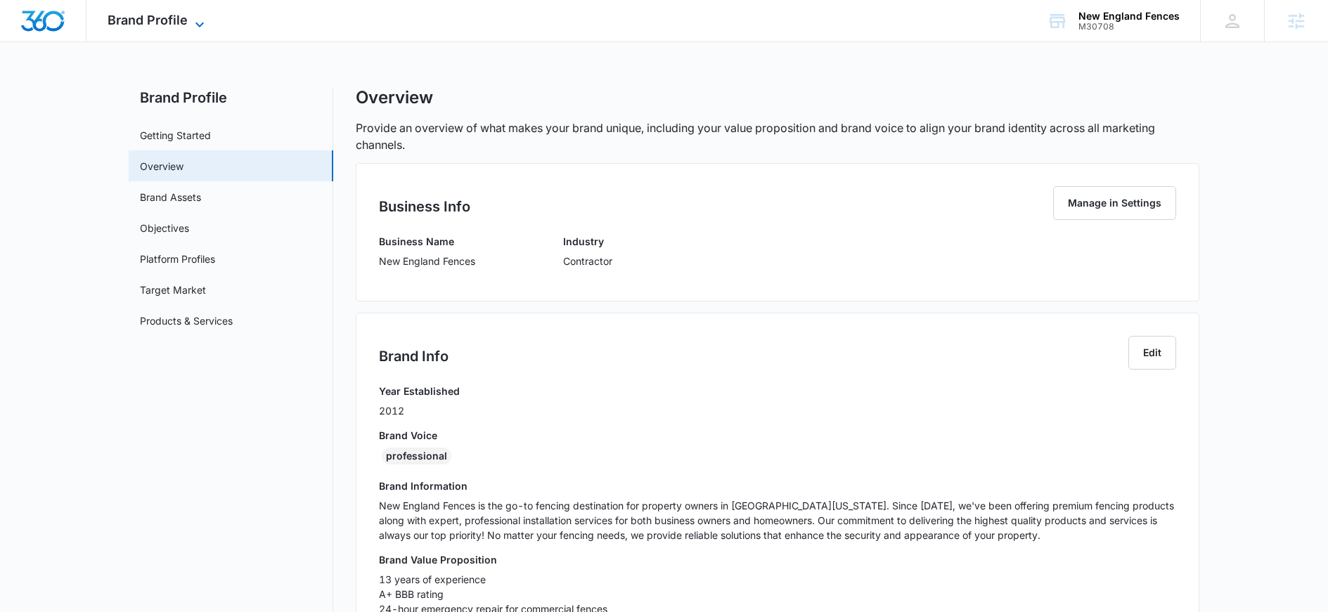 This screenshot has height=612, width=1328. What do you see at coordinates (416, 456) in the screenshot?
I see `div: professional` at bounding box center [416, 456].